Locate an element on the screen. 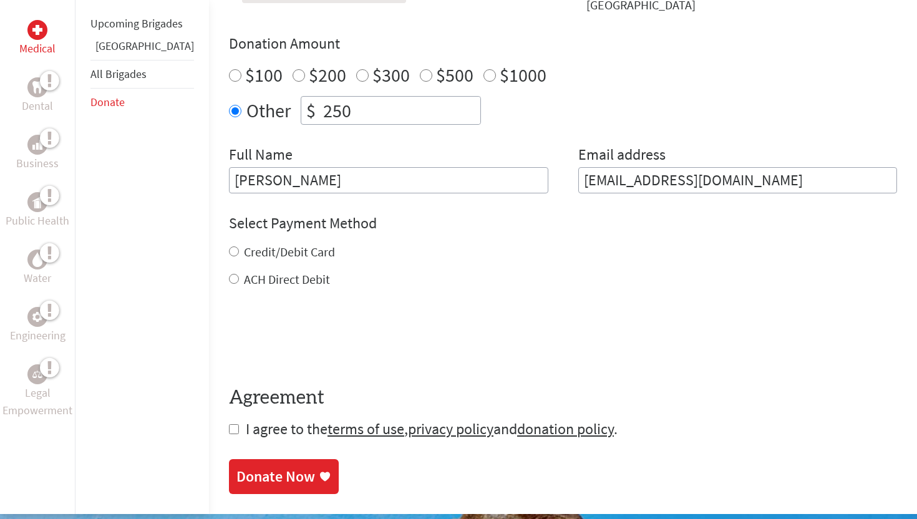 The width and height of the screenshot is (917, 519). label: Email address is located at coordinates (622, 156).